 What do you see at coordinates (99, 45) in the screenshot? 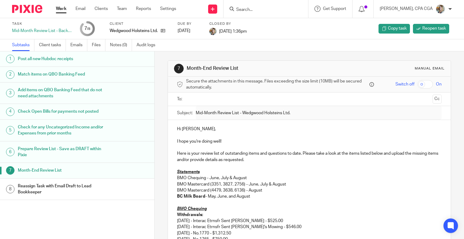
I see `a: Files` at bounding box center [99, 45].